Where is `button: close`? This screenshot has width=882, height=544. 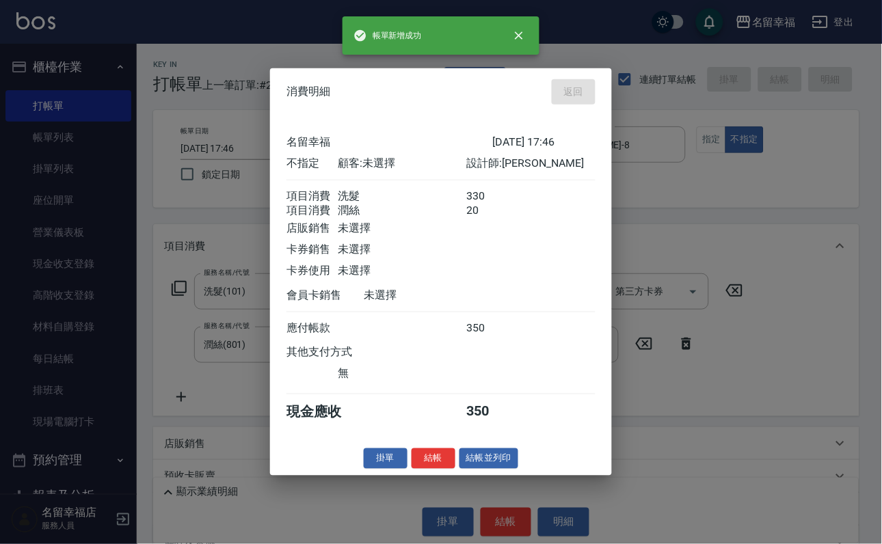 button: close is located at coordinates (519, 36).